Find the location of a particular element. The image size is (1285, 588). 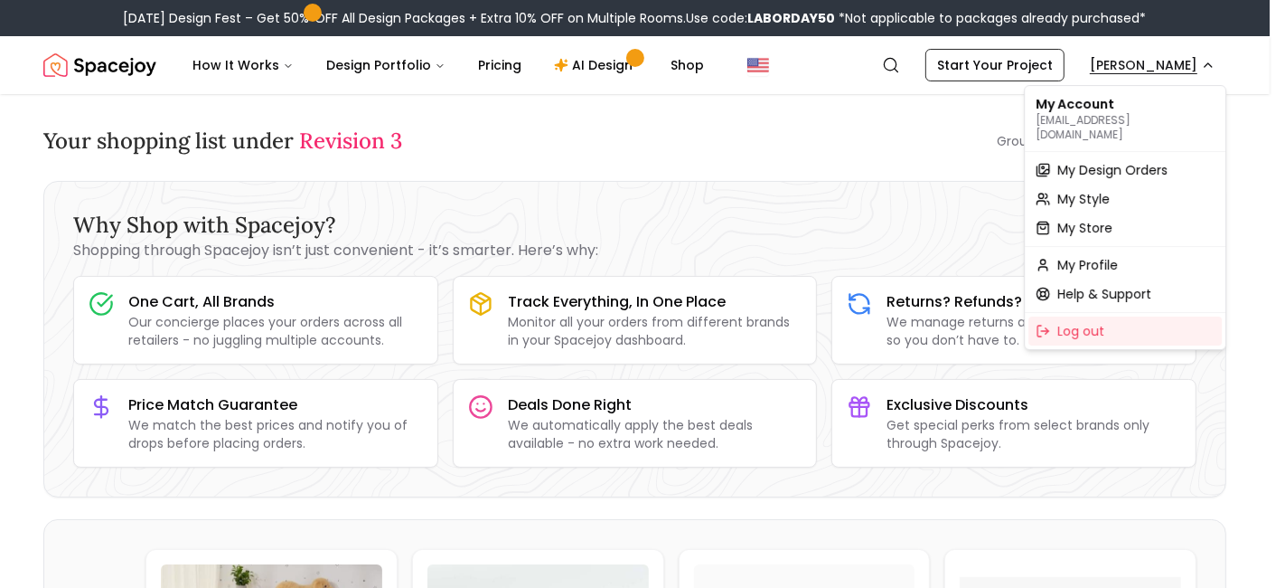

span: My Design Orders is located at coordinates (1113, 170).